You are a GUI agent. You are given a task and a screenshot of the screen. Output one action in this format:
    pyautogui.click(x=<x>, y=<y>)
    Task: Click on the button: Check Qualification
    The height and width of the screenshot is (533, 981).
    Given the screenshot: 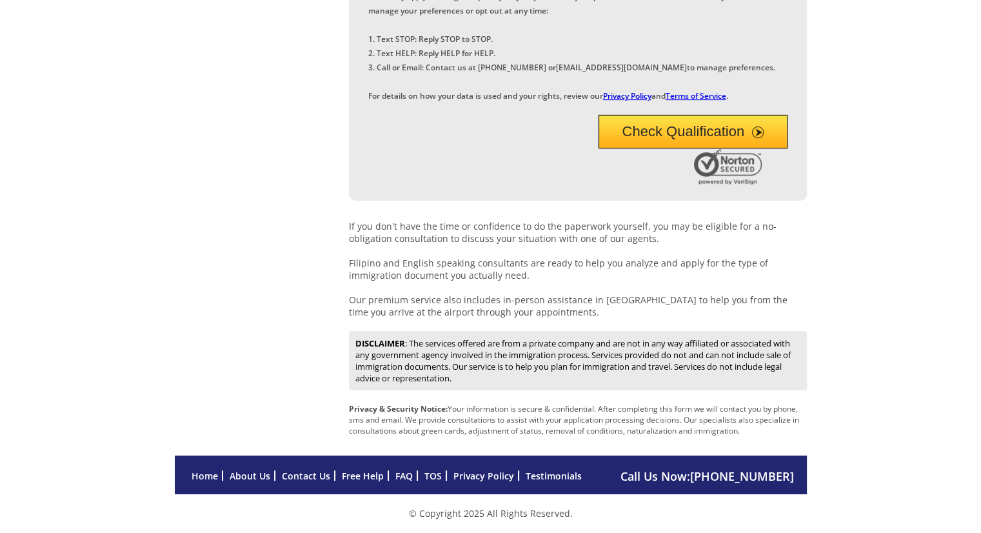 What is the action you would take?
    pyautogui.click(x=692, y=132)
    